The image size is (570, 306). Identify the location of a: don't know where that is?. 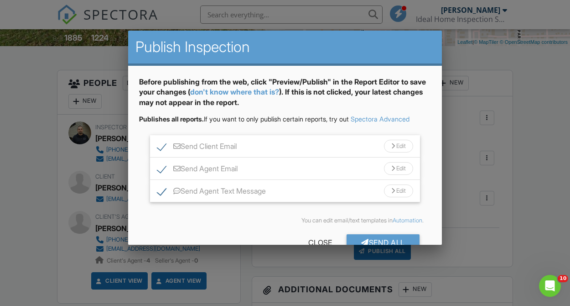
(235, 92).